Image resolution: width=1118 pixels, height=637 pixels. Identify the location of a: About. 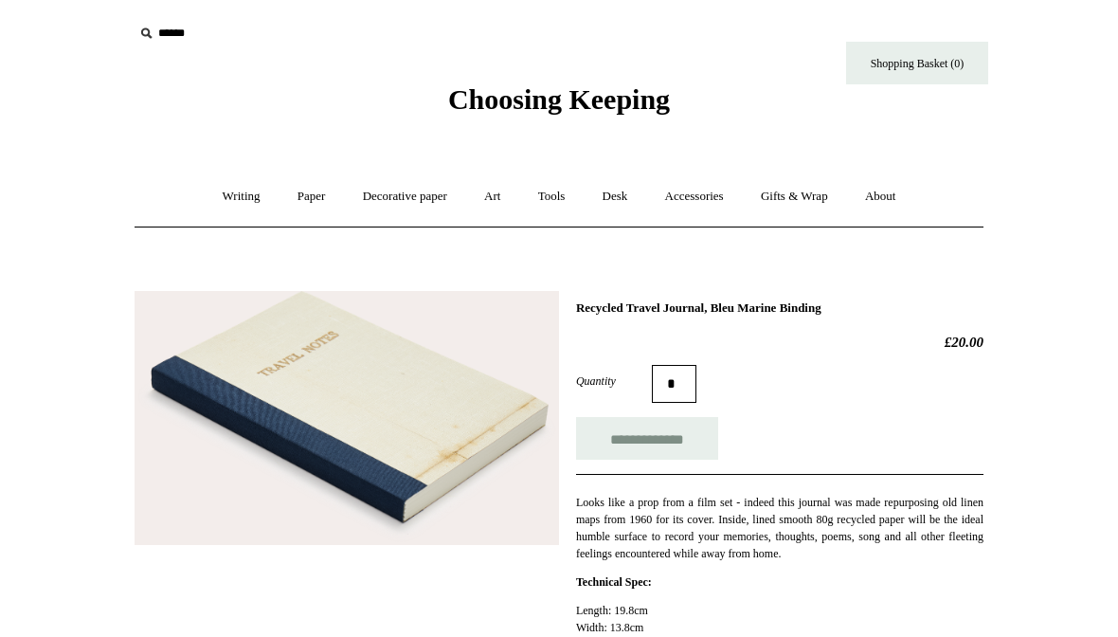
(880, 196).